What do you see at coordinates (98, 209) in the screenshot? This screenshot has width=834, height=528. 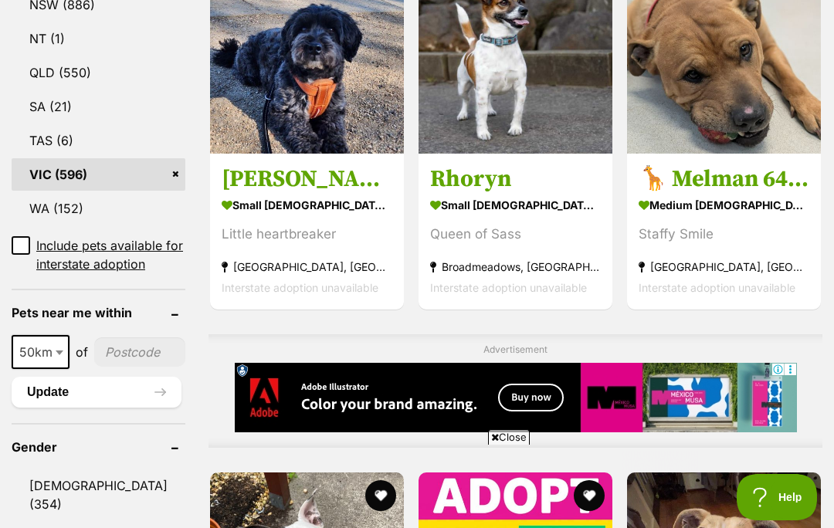 I see `a: WA (152)` at bounding box center [98, 209].